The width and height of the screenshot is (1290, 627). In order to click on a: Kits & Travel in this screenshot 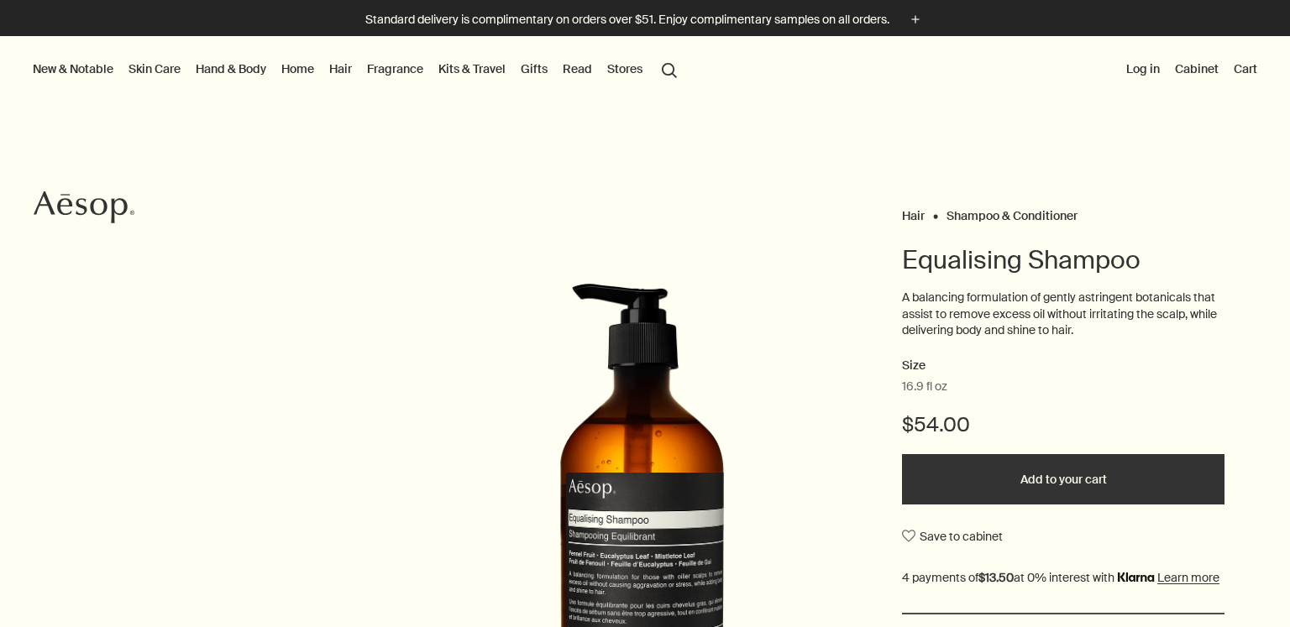, I will do `click(472, 69)`.